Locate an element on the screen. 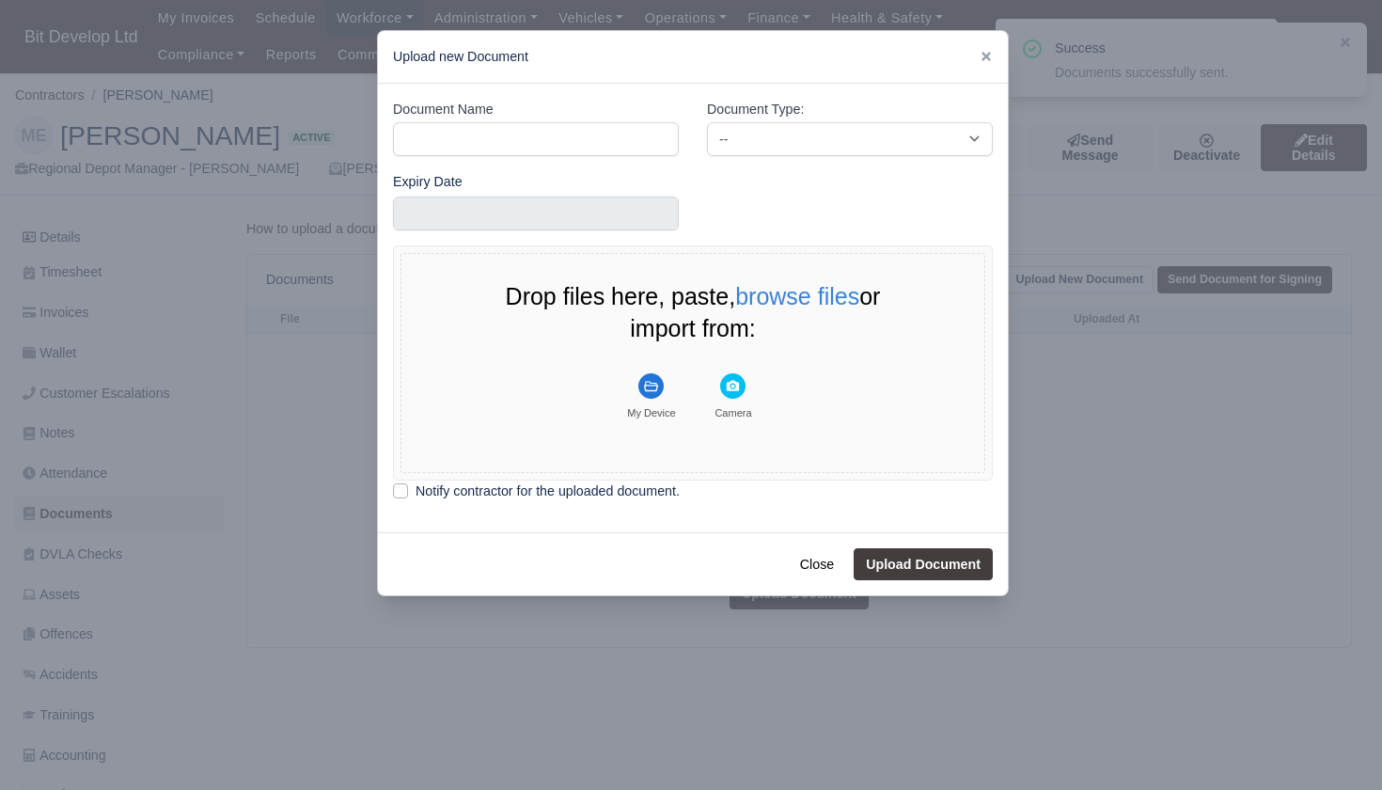  div: Camera is located at coordinates (732, 413).